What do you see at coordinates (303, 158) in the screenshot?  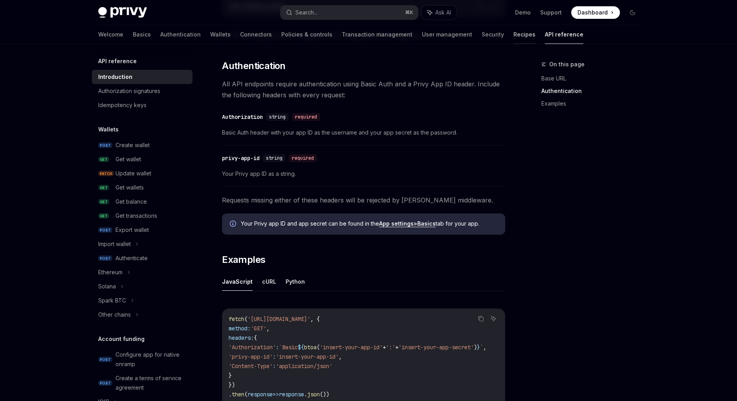 I see `div: required` at bounding box center [303, 158].